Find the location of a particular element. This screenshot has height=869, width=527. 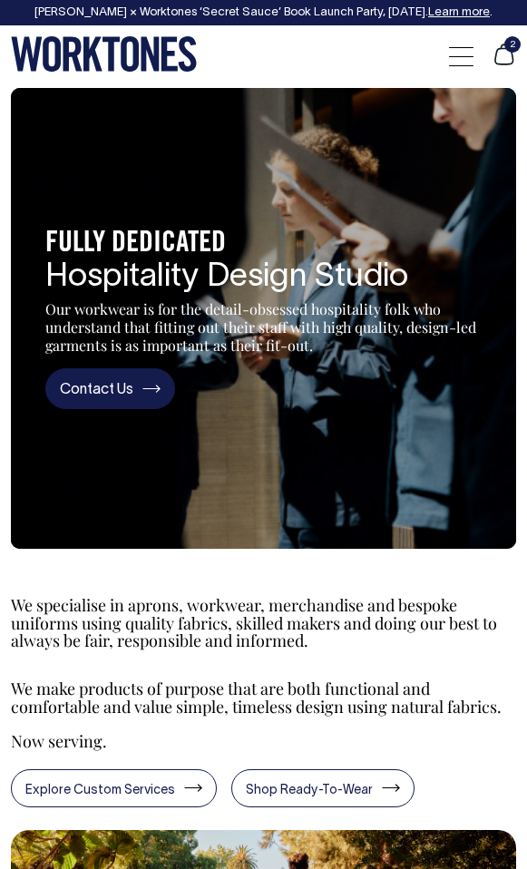

a: Contact Us is located at coordinates (110, 388).